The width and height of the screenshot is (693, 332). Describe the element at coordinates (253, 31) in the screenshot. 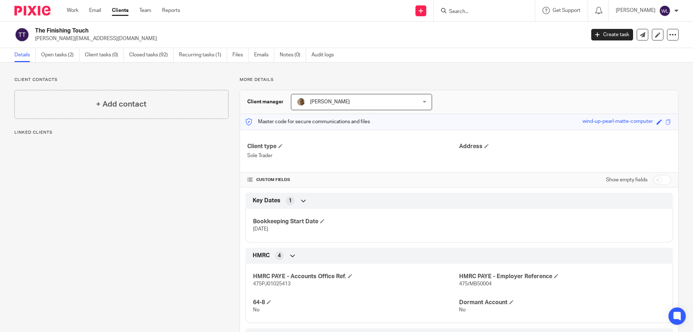

I see `h2: The Finishing Touch` at that location.